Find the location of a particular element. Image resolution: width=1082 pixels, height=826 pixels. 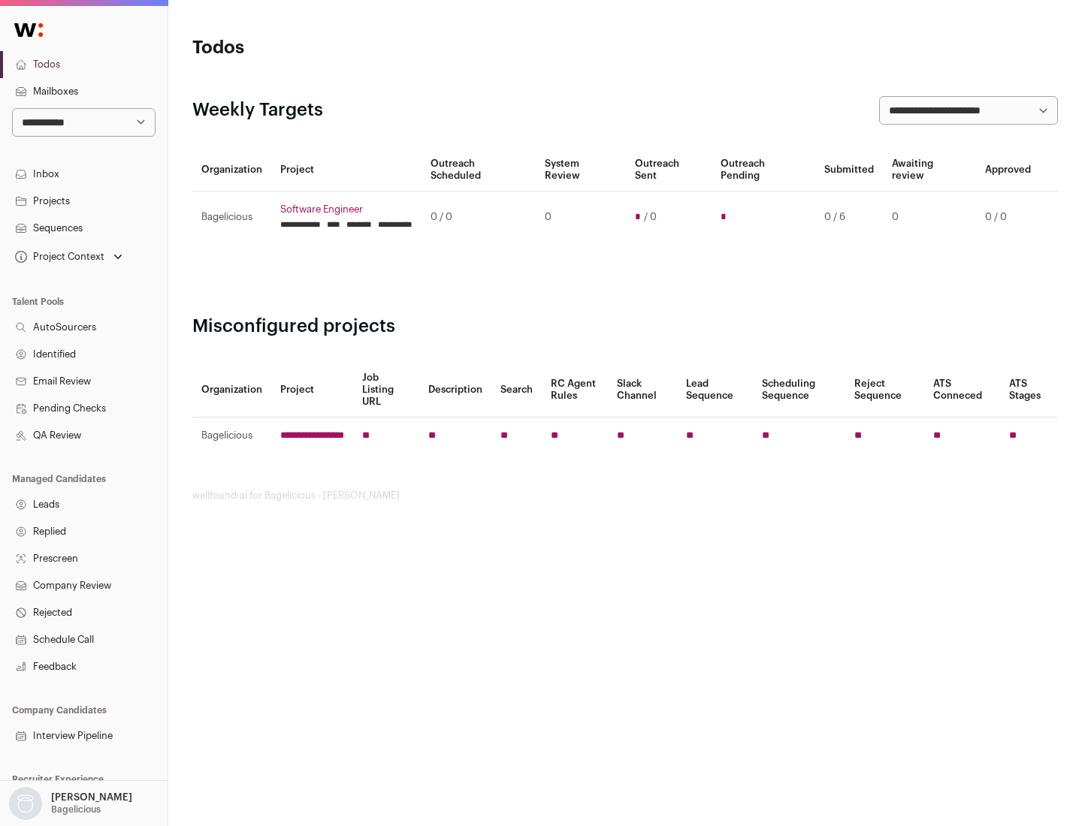

th: Search is located at coordinates (516, 390).